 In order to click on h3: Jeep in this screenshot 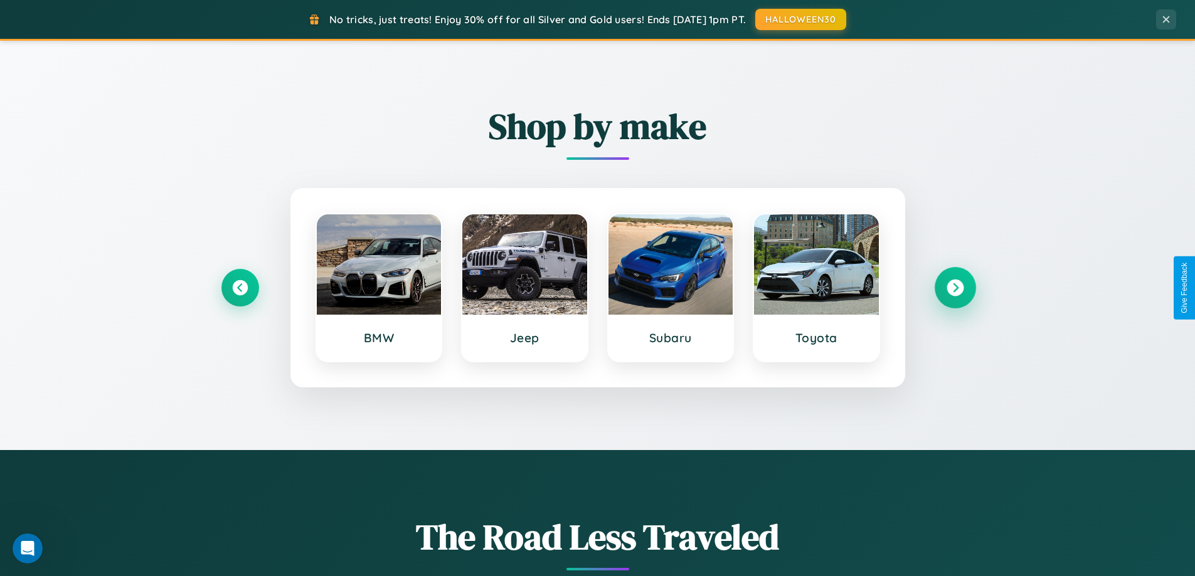, I will do `click(524, 338)`.